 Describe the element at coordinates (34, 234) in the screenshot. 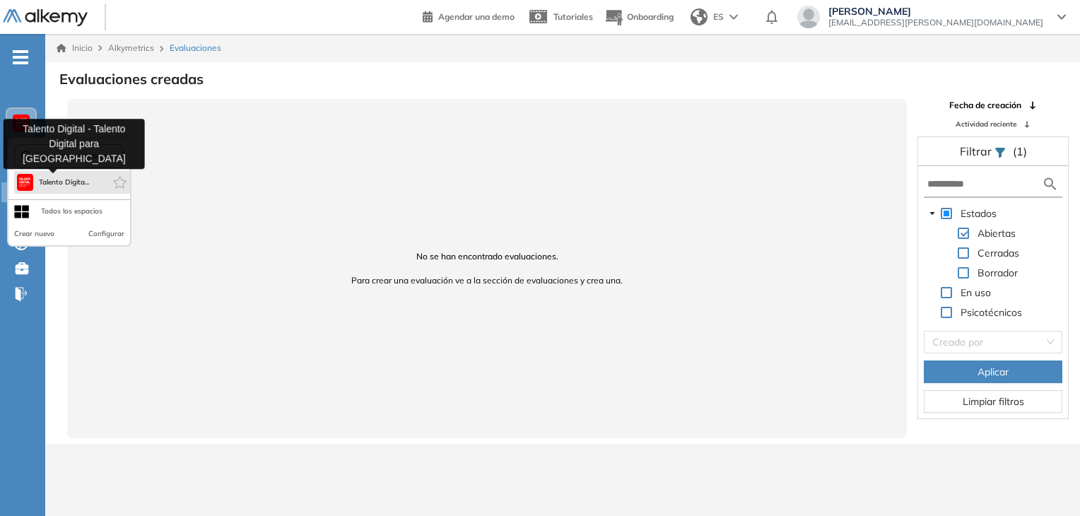

I see `button: Crear nuevo` at that location.